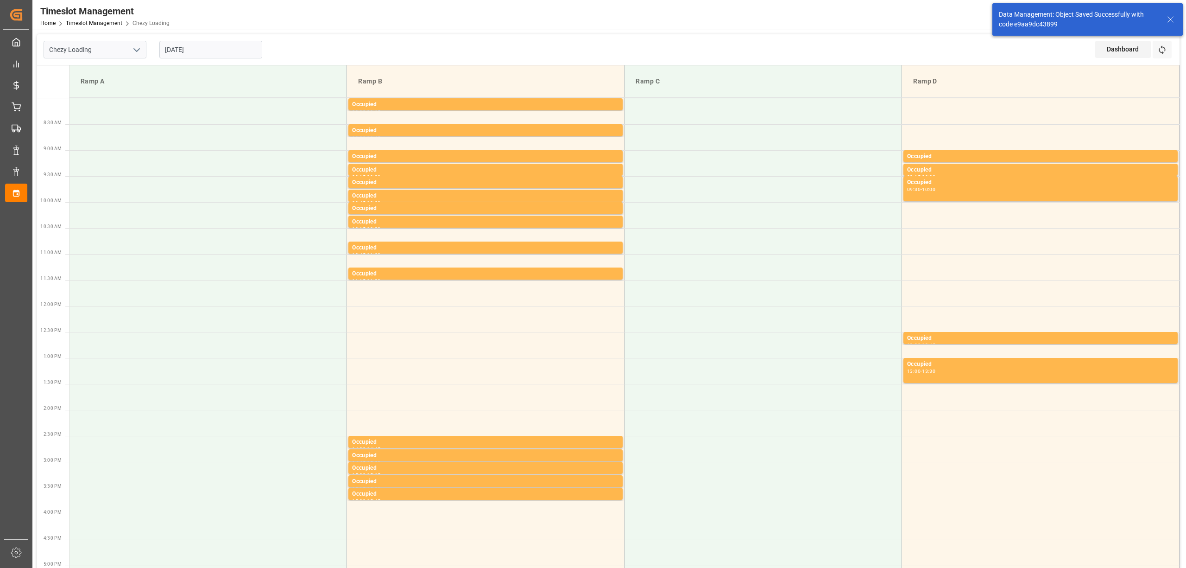  What do you see at coordinates (374, 280) in the screenshot?
I see `div: 11:30` at bounding box center [374, 280].